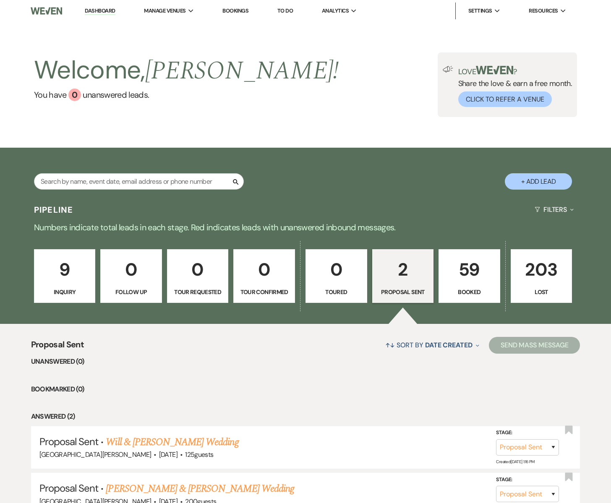  I want to click on span: Analytics, so click(335, 11).